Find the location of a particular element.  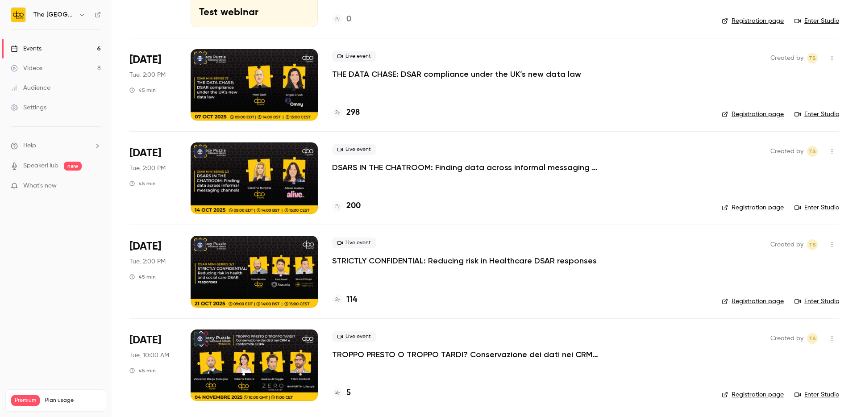

h4: 114 is located at coordinates (352, 299).